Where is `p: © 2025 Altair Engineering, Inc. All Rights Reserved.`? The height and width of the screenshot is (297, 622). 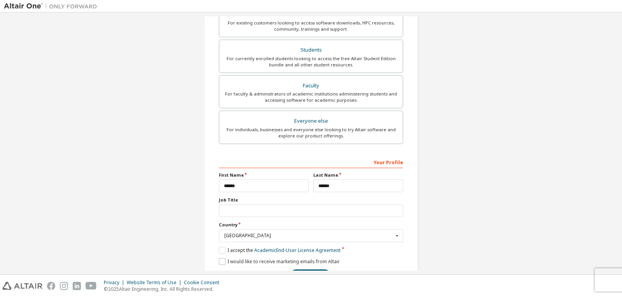
p: © 2025 Altair Engineering, Inc. All Rights Reserved. is located at coordinates (164, 289).